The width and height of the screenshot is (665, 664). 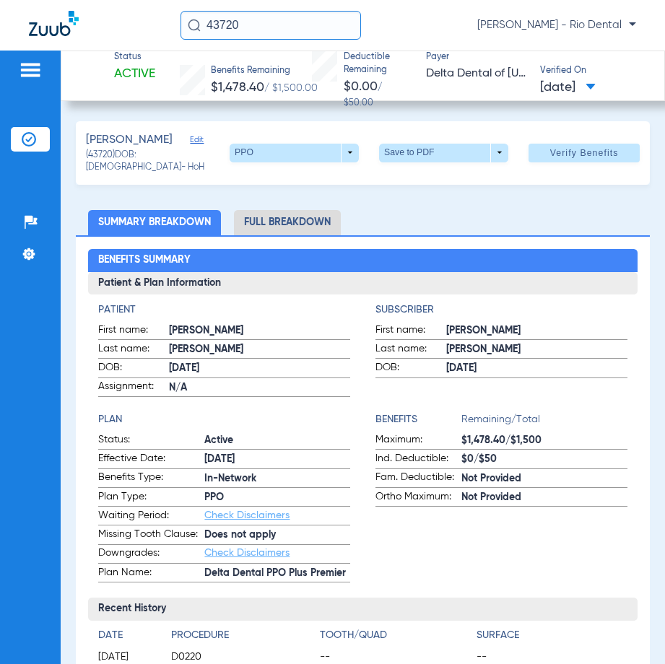 What do you see at coordinates (259, 388) in the screenshot?
I see `span: N/A` at bounding box center [259, 388].